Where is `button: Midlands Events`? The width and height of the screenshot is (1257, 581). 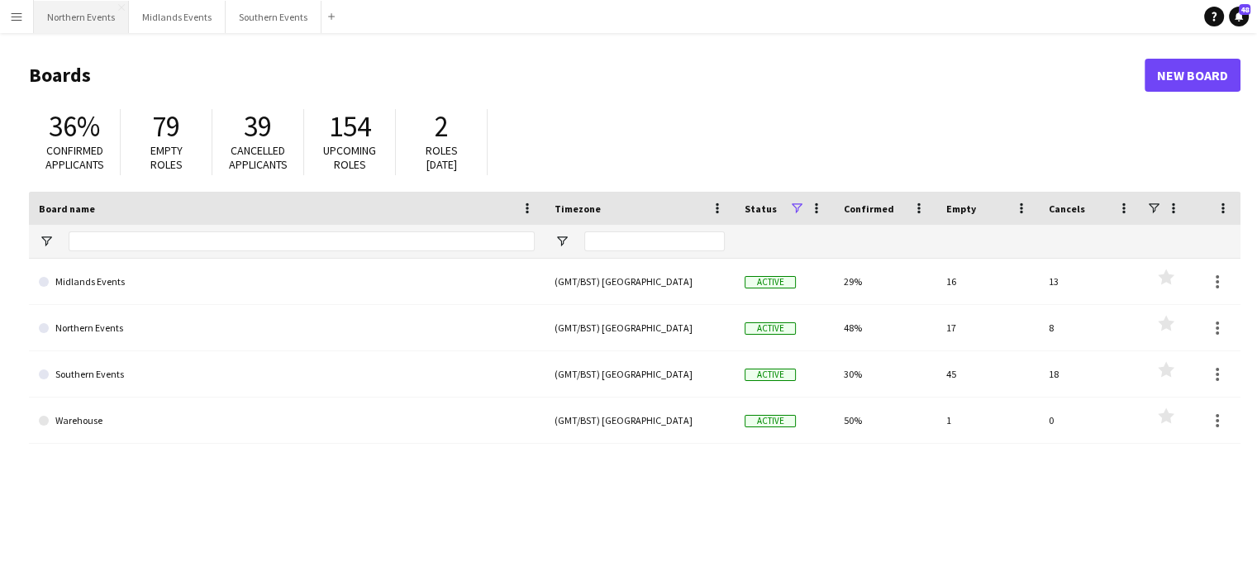
button: Midlands Events is located at coordinates (177, 17).